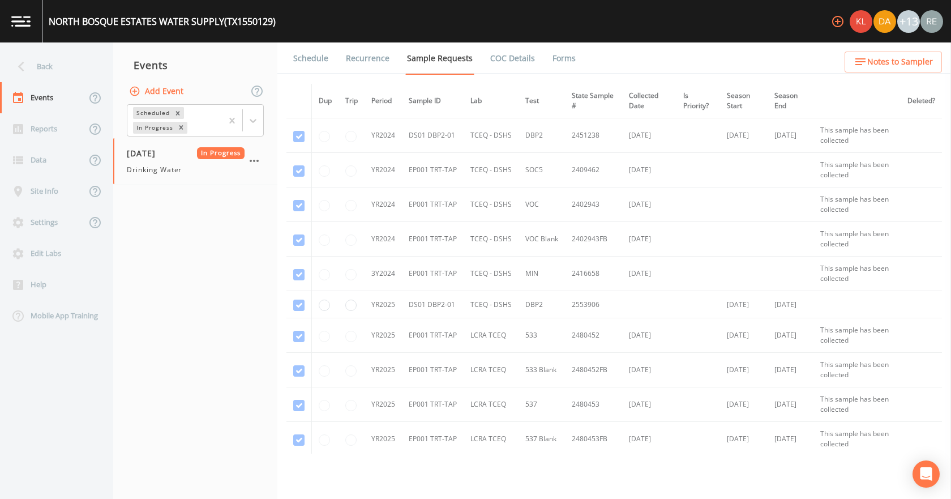  Describe the element at coordinates (367, 58) in the screenshot. I see `a: Recurrence` at that location.